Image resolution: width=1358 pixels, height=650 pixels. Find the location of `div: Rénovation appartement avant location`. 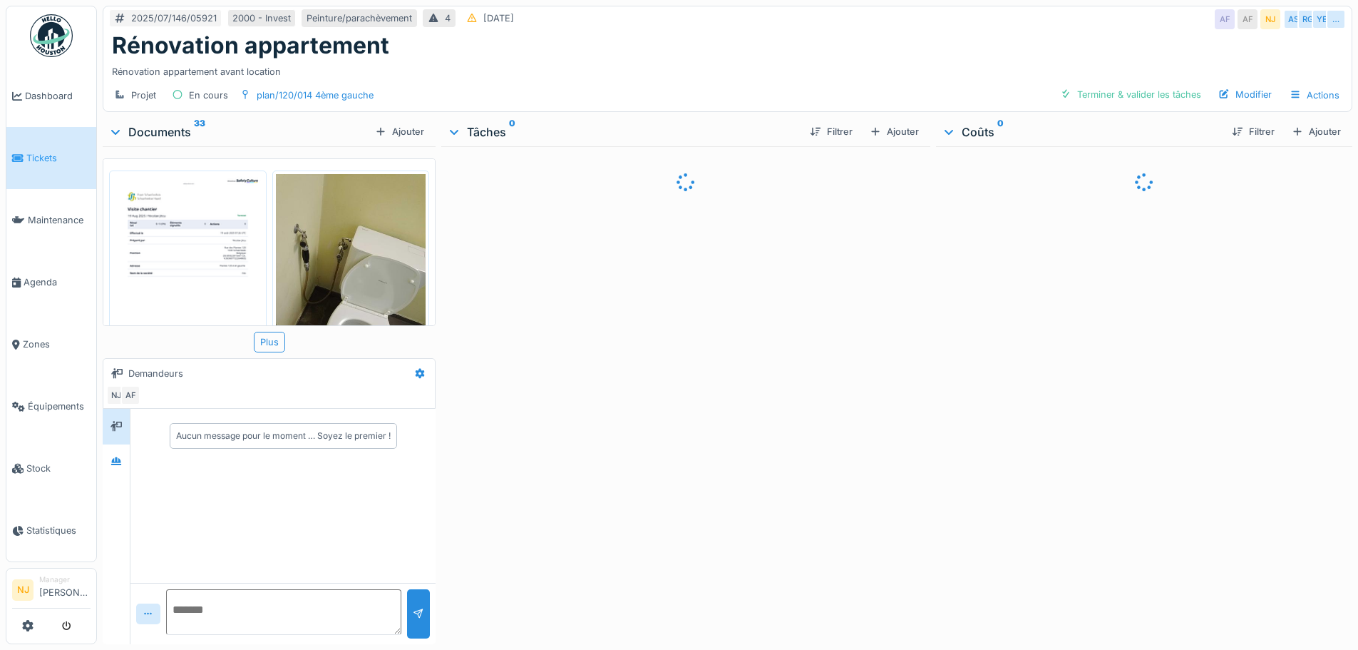

div: Rénovation appartement avant location is located at coordinates (727, 68).